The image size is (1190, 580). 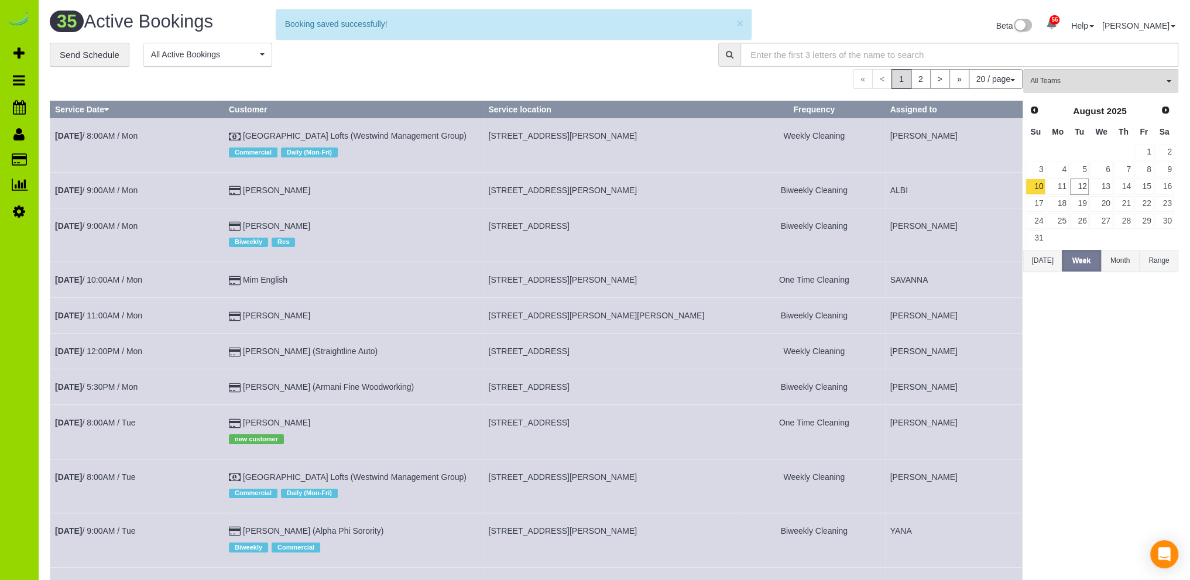 I want to click on a: 24, so click(x=1035, y=221).